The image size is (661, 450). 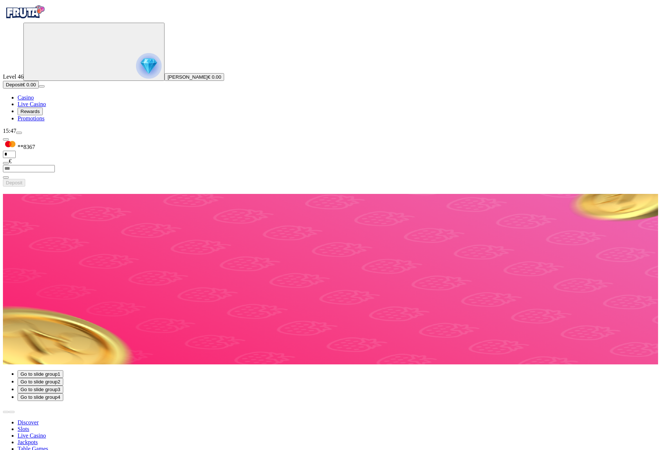 I want to click on a: Fruta, so click(x=25, y=19).